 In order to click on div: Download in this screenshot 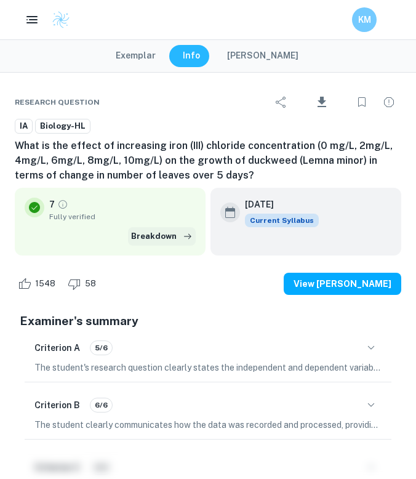, I will do `click(322, 102)`.